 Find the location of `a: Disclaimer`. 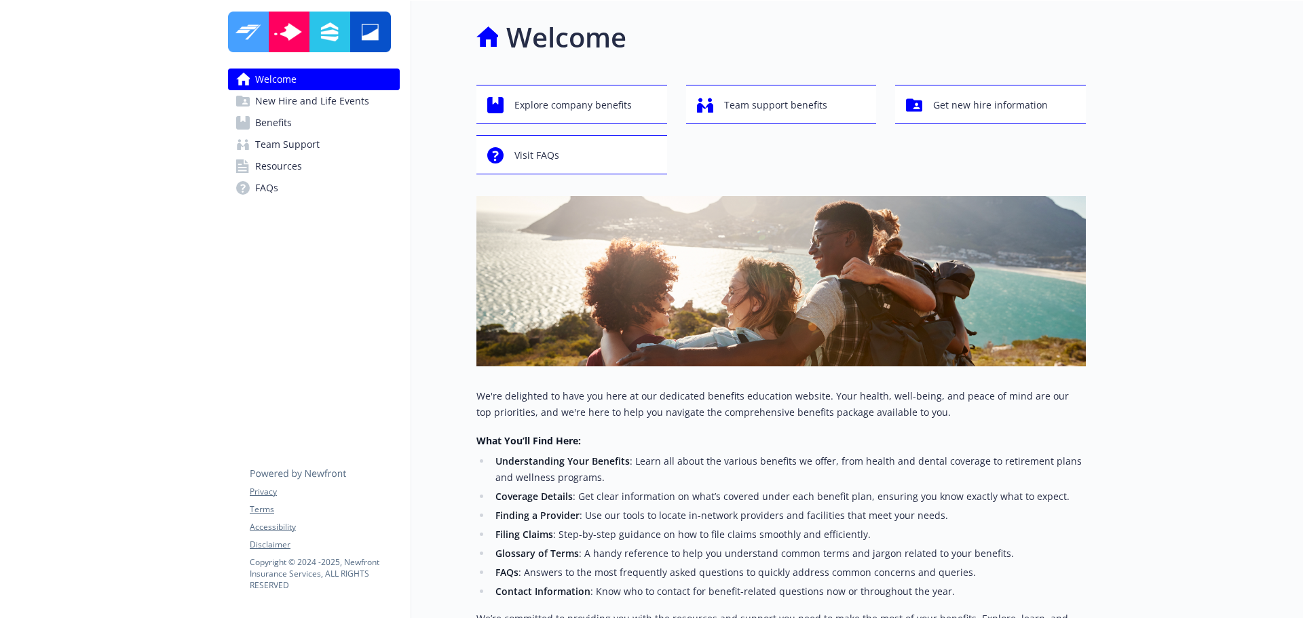

a: Disclaimer is located at coordinates (325, 545).